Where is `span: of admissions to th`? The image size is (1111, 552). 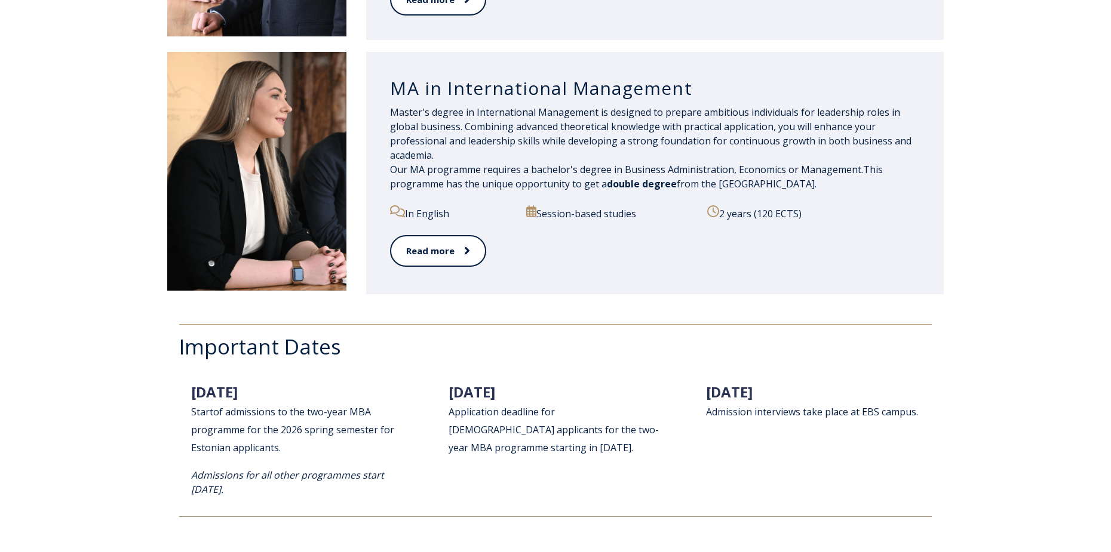
span: of admissions to th is located at coordinates (256, 412).